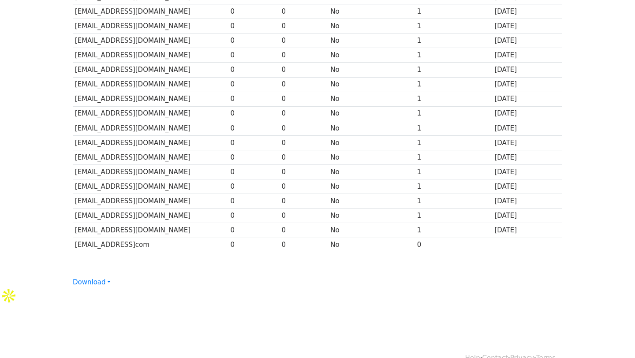 The height and width of the screenshot is (358, 635). What do you see at coordinates (92, 282) in the screenshot?
I see `a: Download` at bounding box center [92, 282].